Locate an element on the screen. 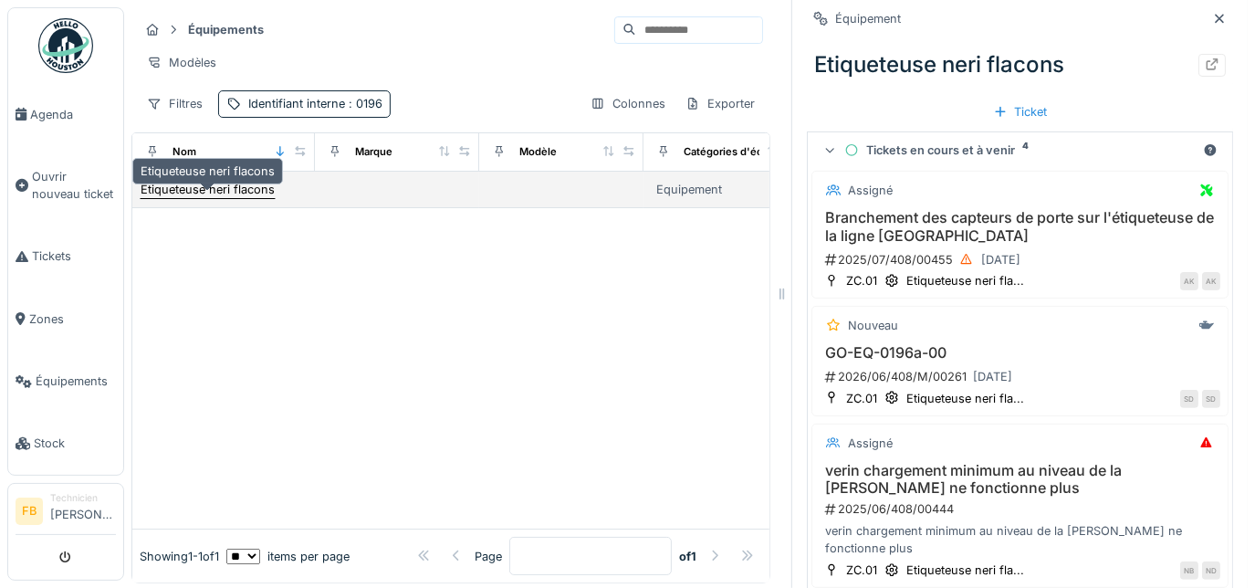 The image size is (1255, 588). a: Stock is located at coordinates (66, 443).